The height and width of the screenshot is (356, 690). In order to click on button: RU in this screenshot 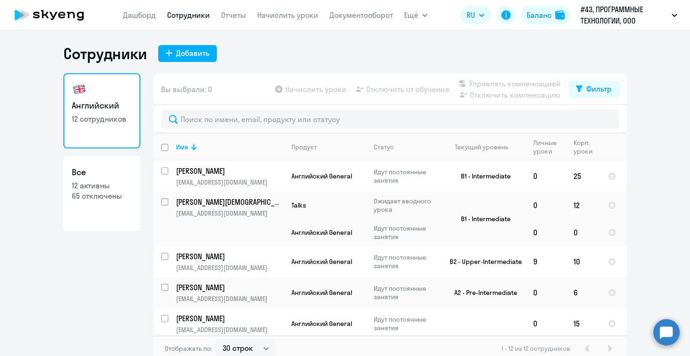, I will do `click(475, 15)`.